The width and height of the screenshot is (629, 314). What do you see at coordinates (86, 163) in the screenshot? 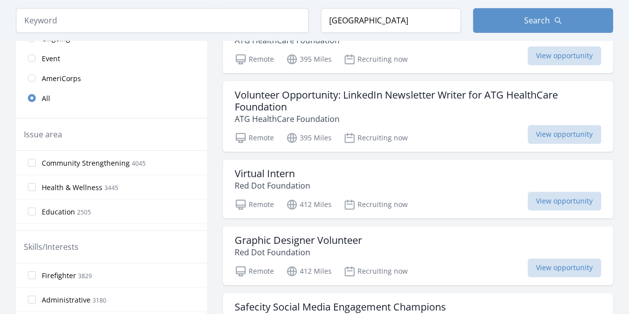
I see `span: Community Strengthening` at bounding box center [86, 163].